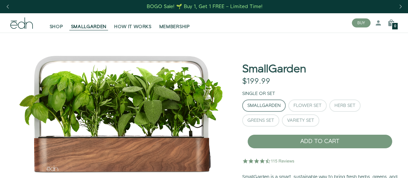 The image size is (408, 178). What do you see at coordinates (274, 69) in the screenshot?
I see `h1: SmallGarden` at bounding box center [274, 69].